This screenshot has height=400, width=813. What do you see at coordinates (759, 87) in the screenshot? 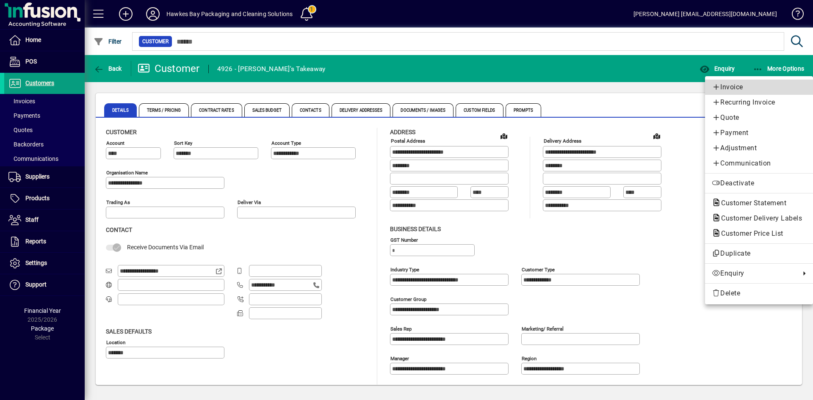
I see `span: Invoice` at bounding box center [759, 87].